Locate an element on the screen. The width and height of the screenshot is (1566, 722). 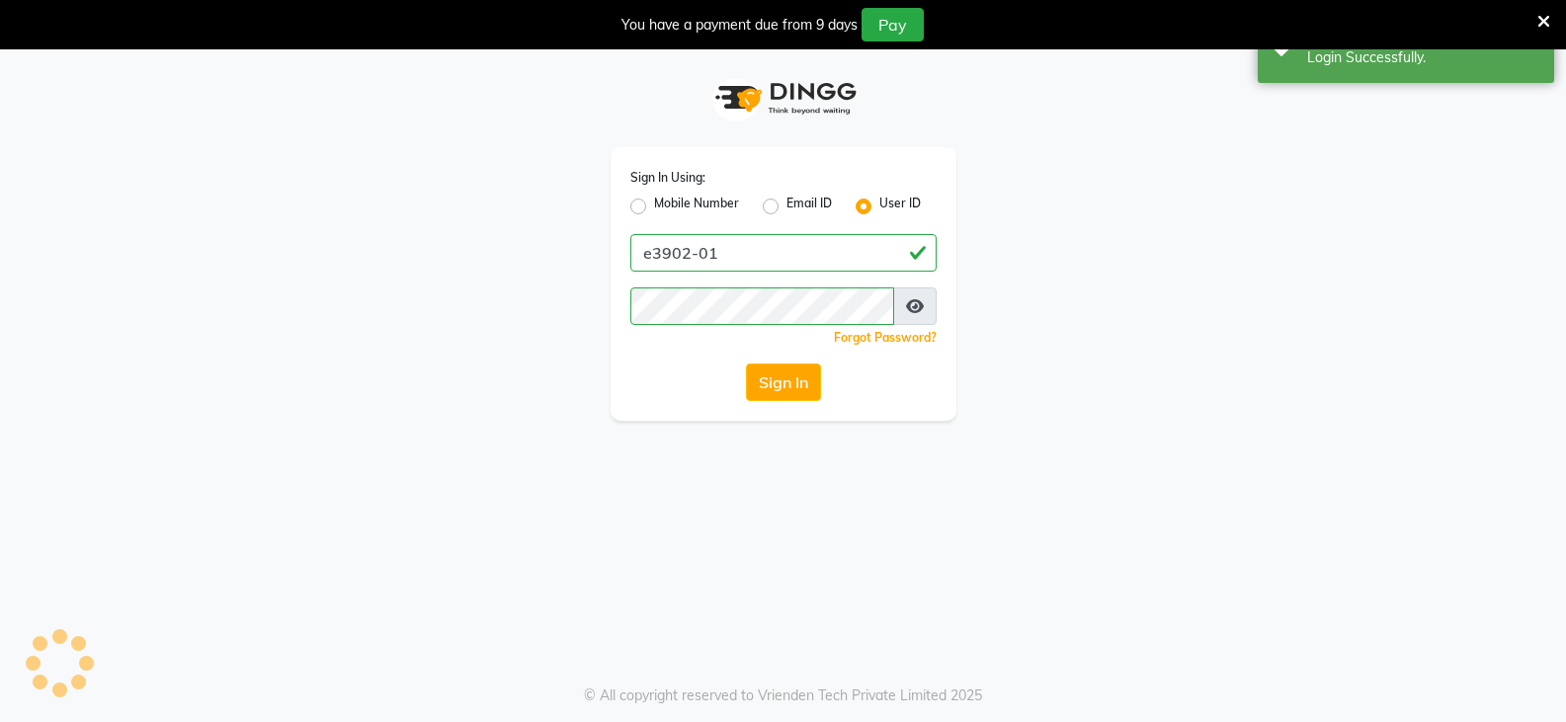
div: Login Successfully. is located at coordinates (1422, 57).